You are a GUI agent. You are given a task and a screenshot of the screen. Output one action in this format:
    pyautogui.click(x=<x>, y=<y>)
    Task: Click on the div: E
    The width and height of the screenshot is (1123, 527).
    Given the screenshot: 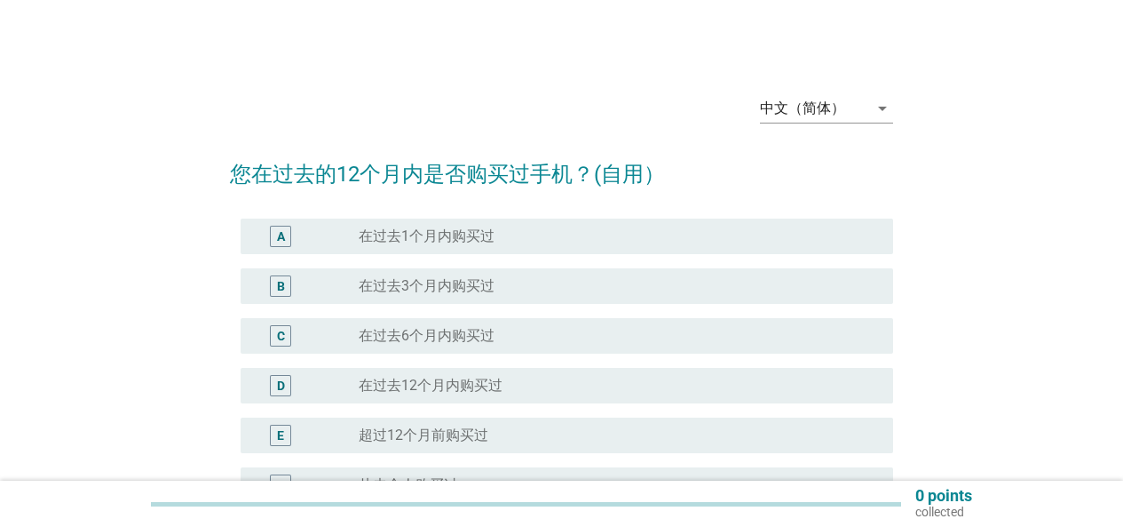 What is the action you would take?
    pyautogui.click(x=281, y=435)
    